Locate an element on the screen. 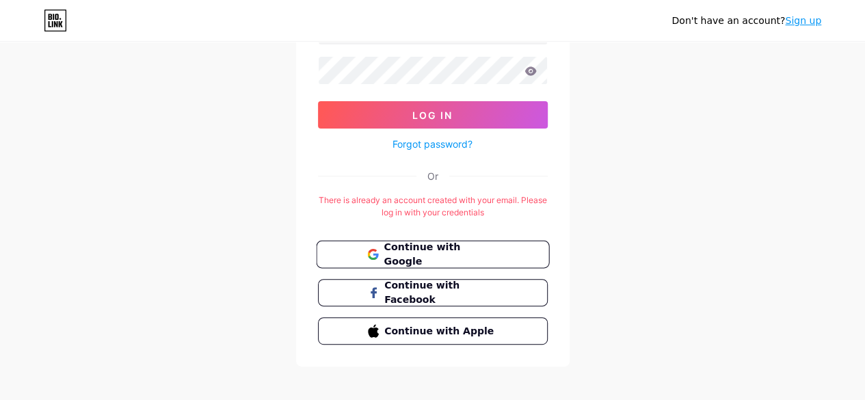  span: Continue with Apple is located at coordinates (441, 331).